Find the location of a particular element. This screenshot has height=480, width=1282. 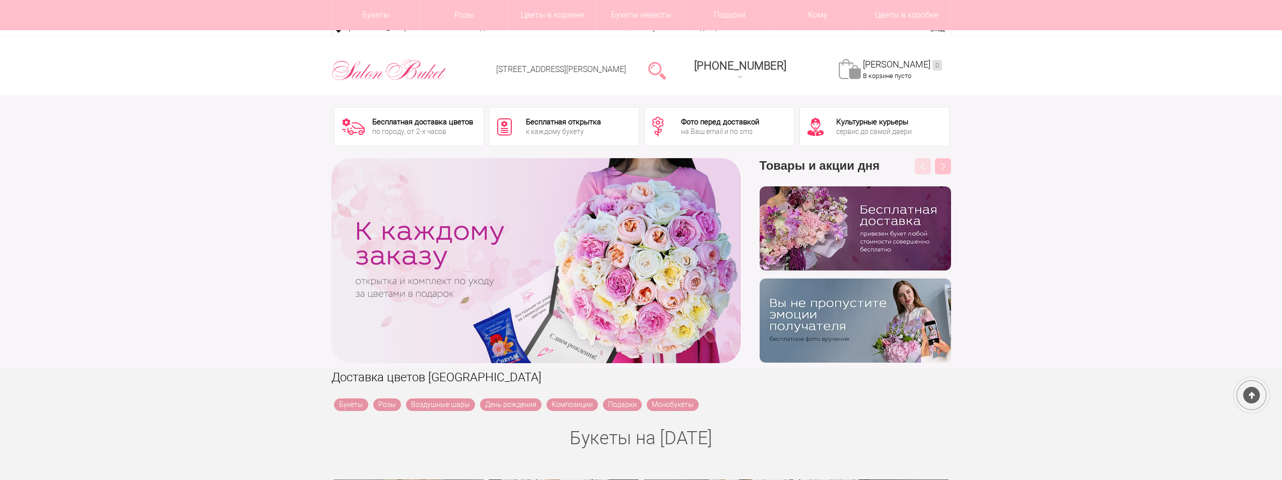

ins: 0 is located at coordinates (937, 65).